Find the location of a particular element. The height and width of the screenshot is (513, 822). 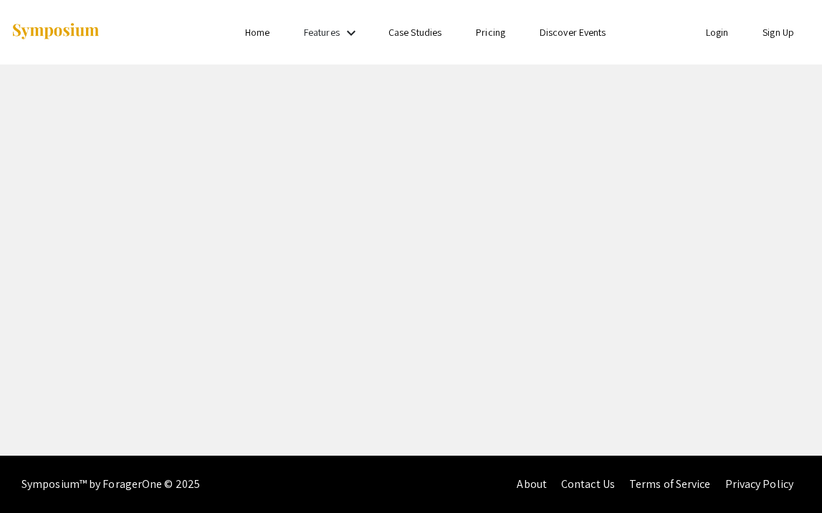

a: Features is located at coordinates (322, 32).